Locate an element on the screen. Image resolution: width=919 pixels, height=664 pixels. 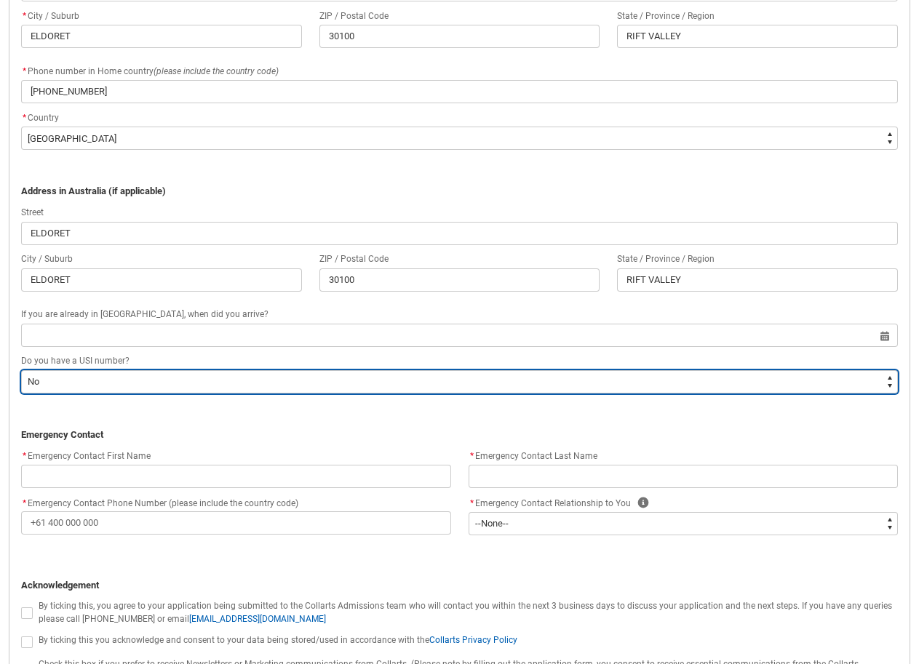
strong: Acknowledgement is located at coordinates (60, 585).